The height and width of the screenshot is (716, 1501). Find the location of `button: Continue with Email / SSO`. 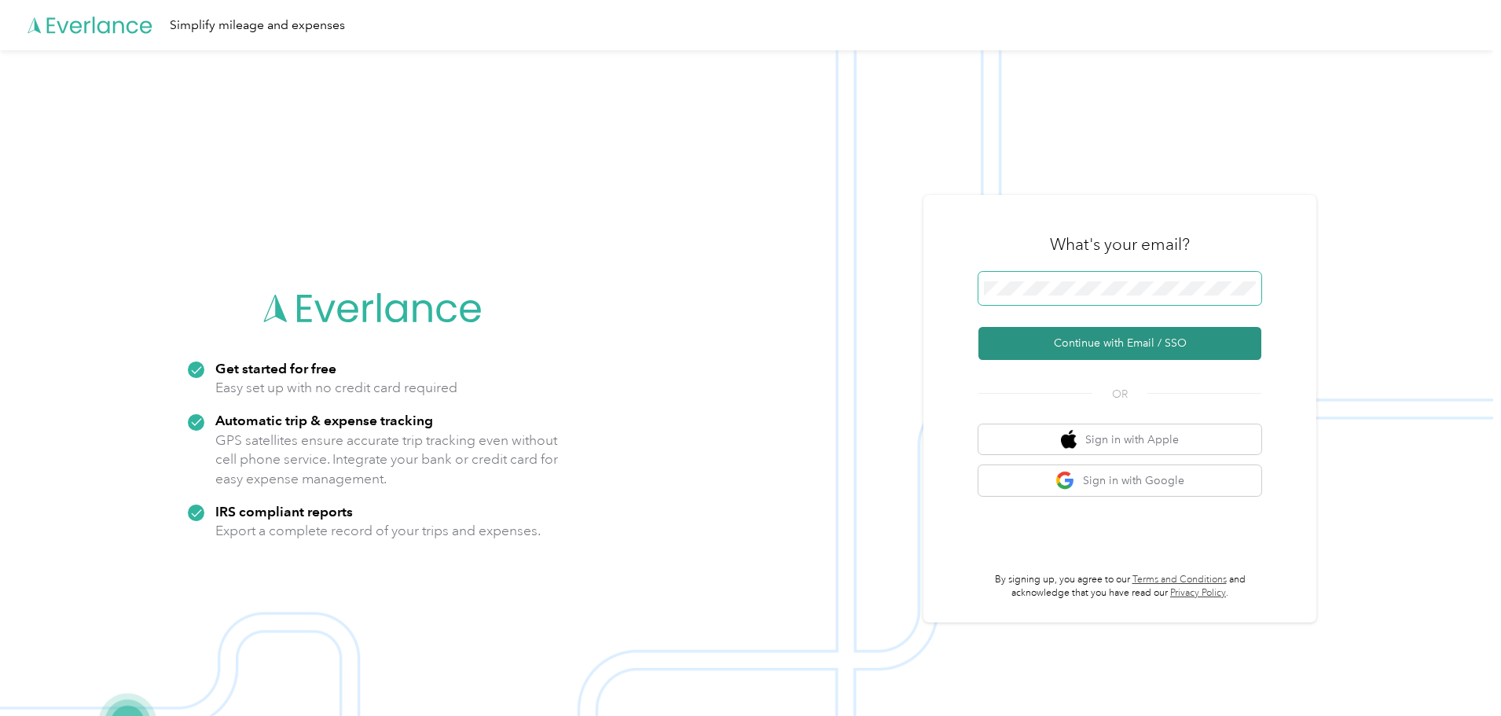

button: Continue with Email / SSO is located at coordinates (1120, 343).